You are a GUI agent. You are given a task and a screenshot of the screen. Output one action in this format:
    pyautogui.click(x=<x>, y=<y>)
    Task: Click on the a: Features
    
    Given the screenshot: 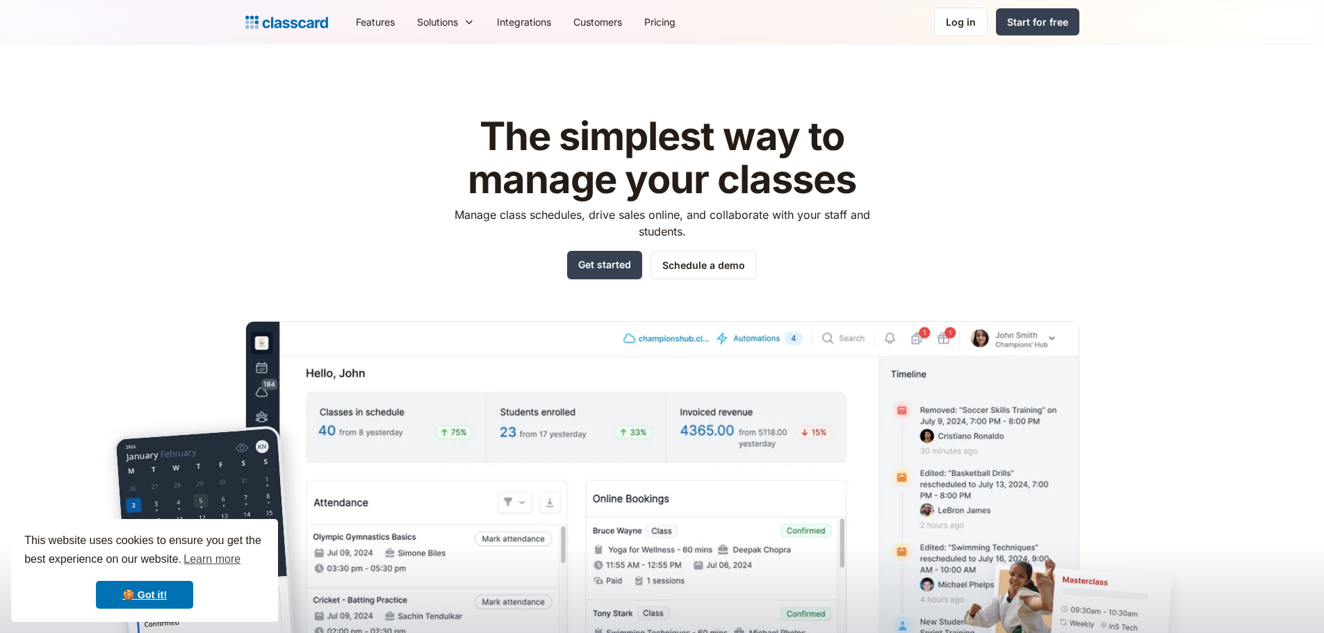 What is the action you would take?
    pyautogui.click(x=375, y=22)
    